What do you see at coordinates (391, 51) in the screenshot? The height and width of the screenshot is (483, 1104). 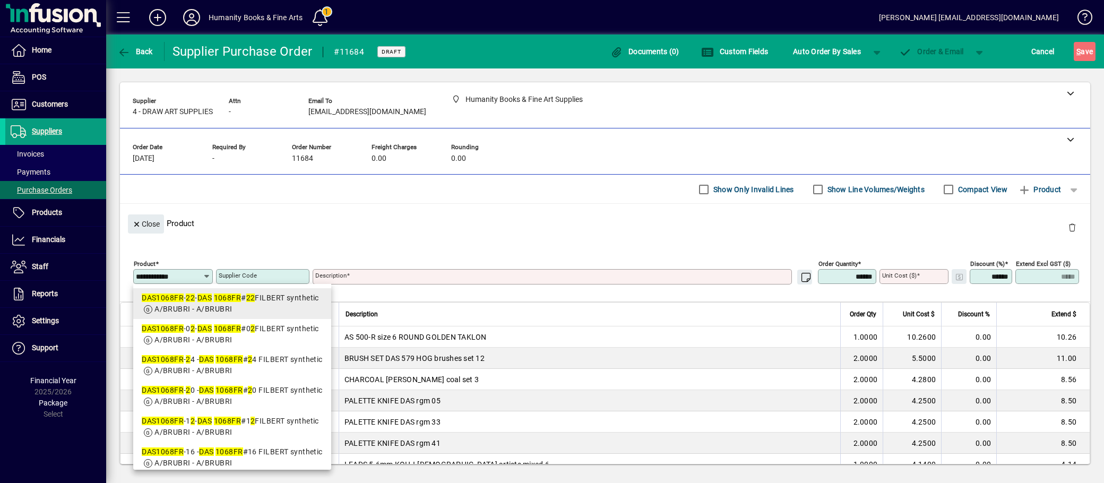 I see `span: Draft` at bounding box center [391, 51].